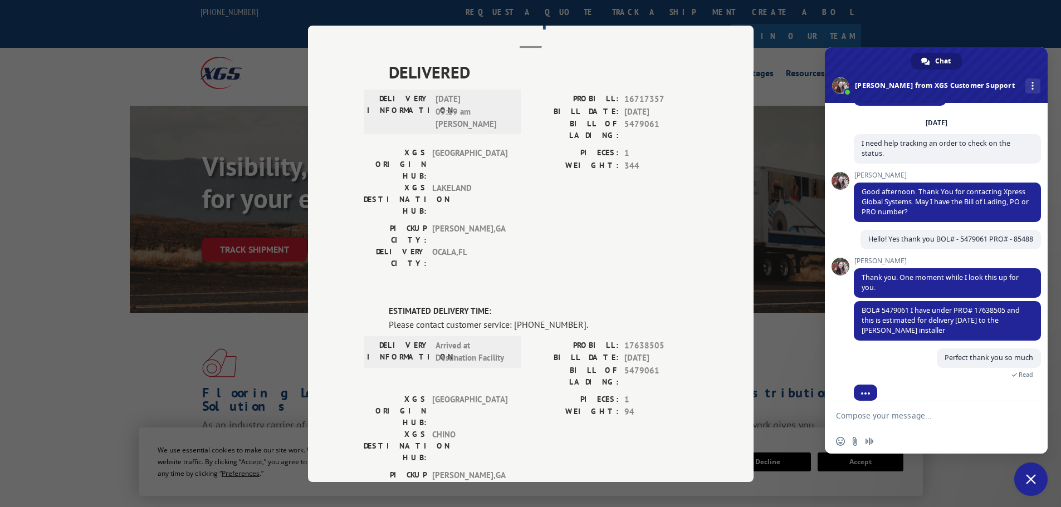 The image size is (1061, 507). Describe the element at coordinates (531, 21) in the screenshot. I see `h2: Track Shipment` at that location.